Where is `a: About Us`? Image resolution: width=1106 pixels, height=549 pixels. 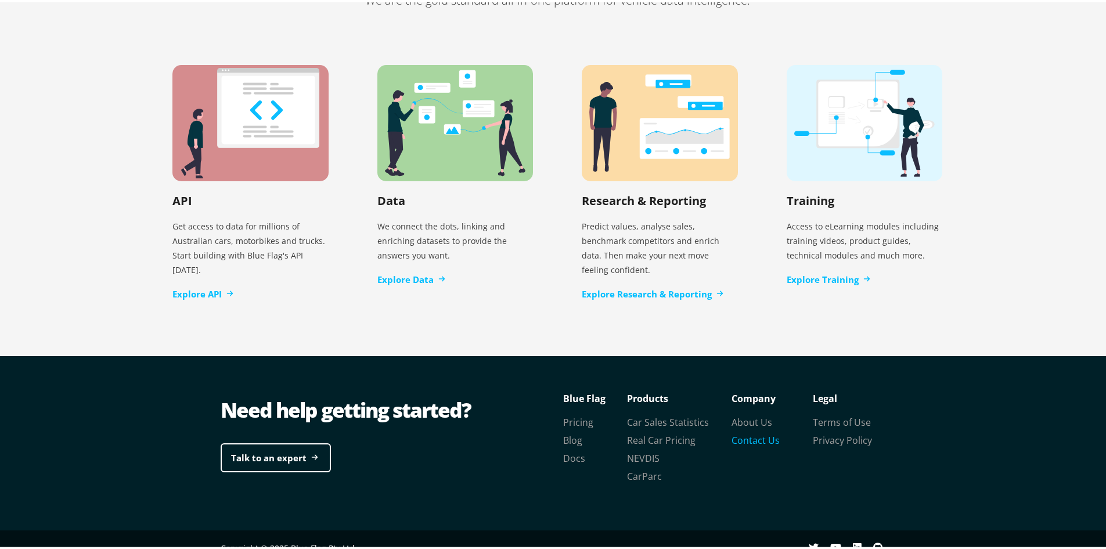
a: About Us is located at coordinates (752, 420).